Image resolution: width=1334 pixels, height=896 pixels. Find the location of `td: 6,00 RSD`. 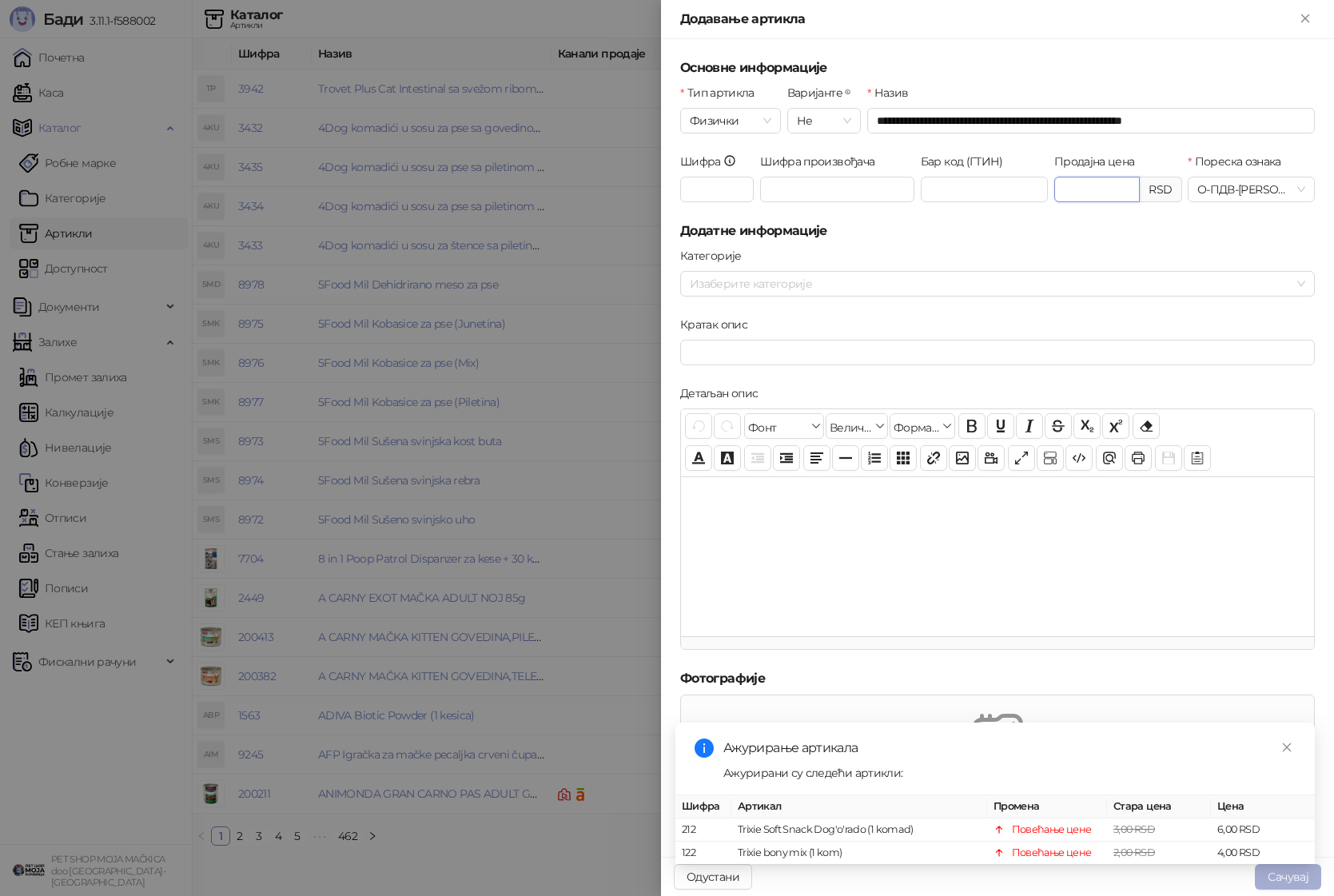

td: 6,00 RSD is located at coordinates (1263, 829).